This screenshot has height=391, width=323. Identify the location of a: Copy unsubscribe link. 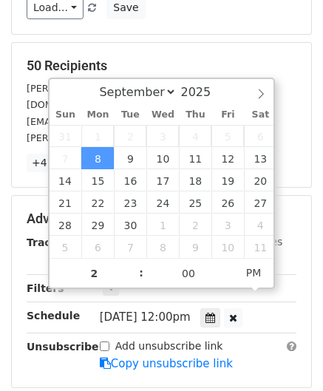
(166, 364).